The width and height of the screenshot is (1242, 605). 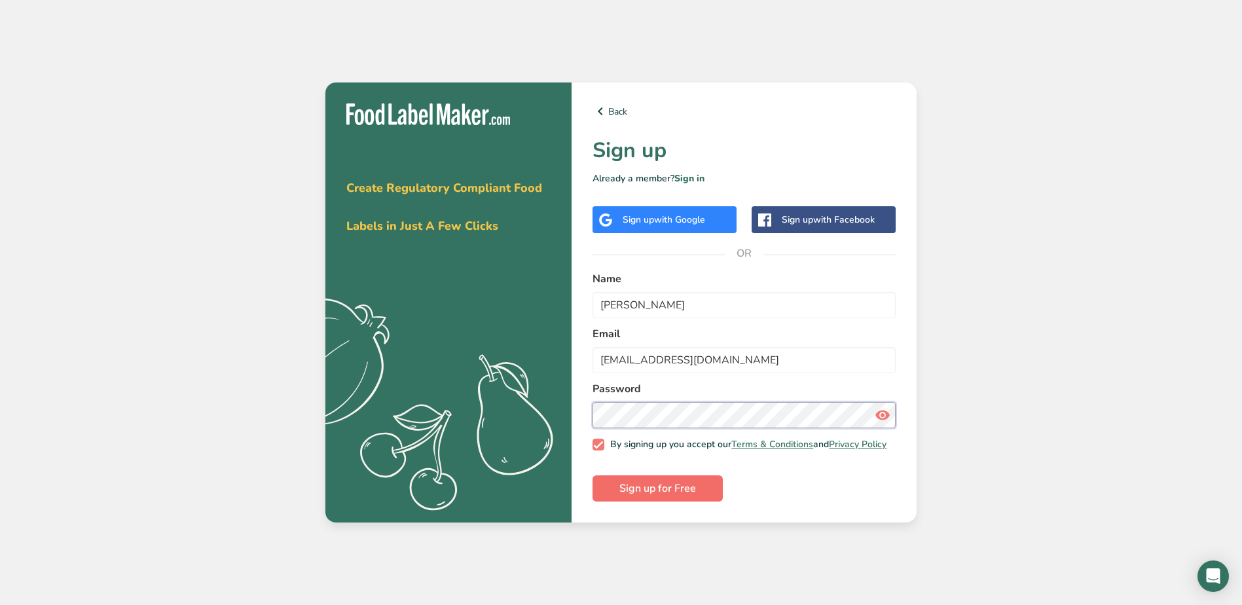 I want to click on input: John Doe, so click(x=744, y=305).